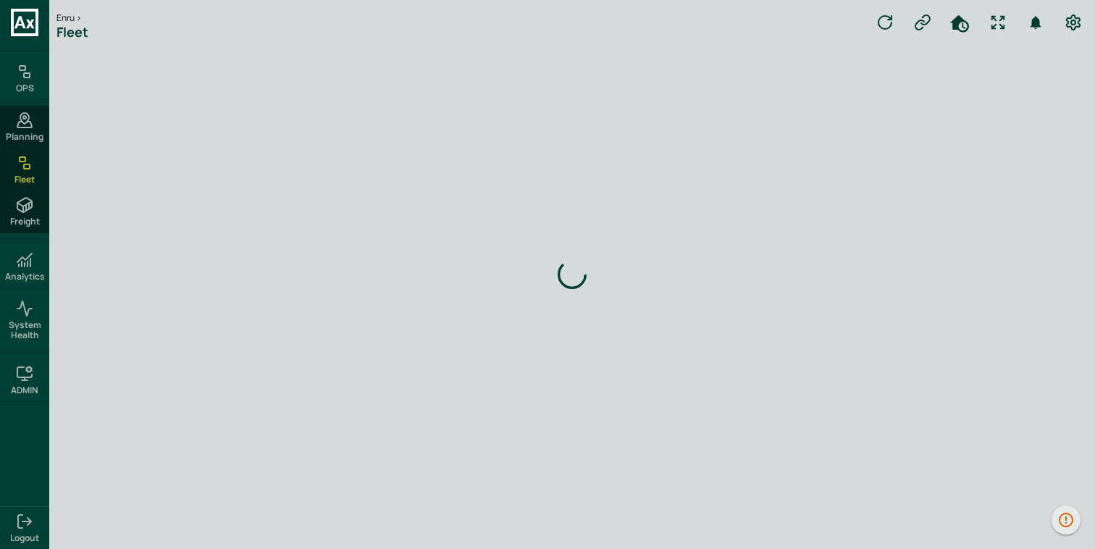  I want to click on span: Planning, so click(25, 137).